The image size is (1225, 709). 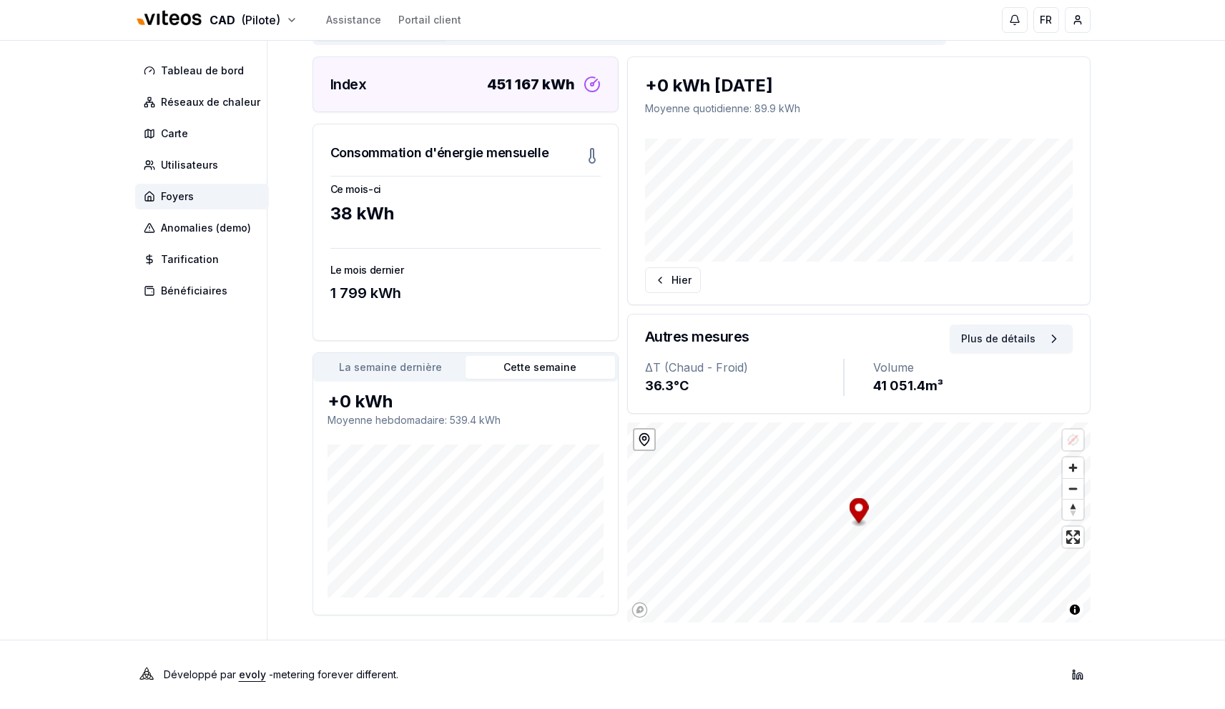 I want to click on button: La semaine dernière, so click(x=390, y=368).